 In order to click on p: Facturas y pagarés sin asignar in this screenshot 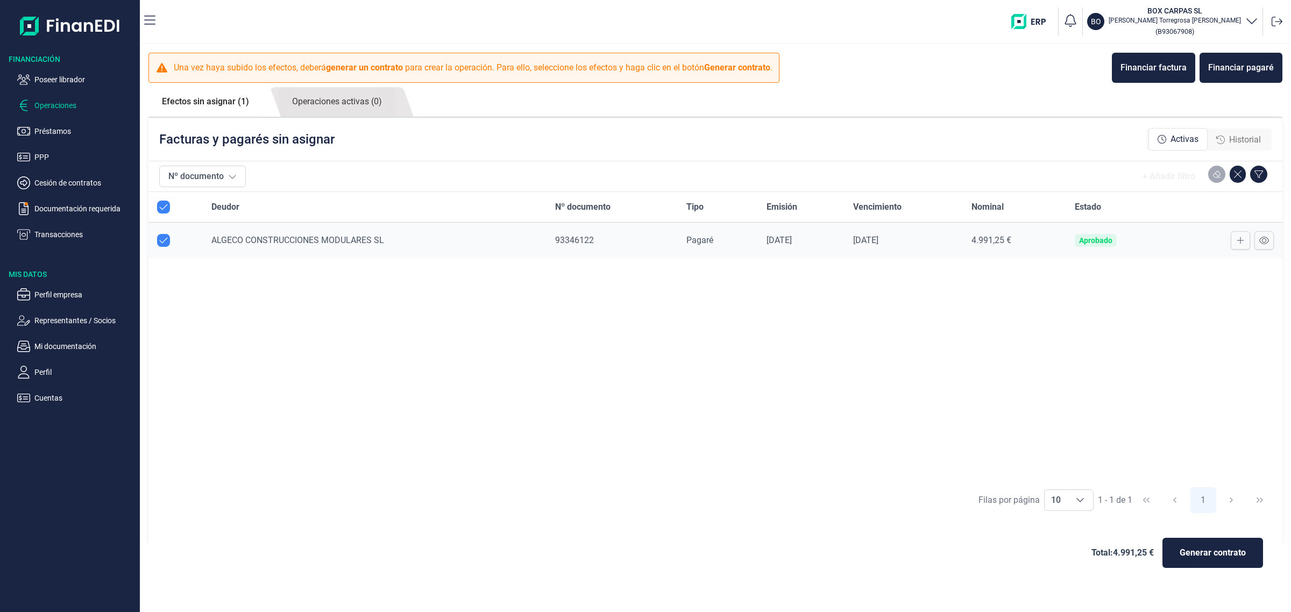, I will do `click(247, 139)`.